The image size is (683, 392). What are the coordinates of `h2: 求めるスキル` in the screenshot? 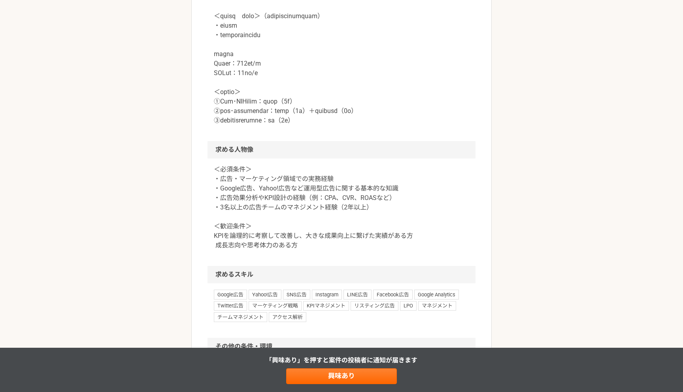 It's located at (341, 275).